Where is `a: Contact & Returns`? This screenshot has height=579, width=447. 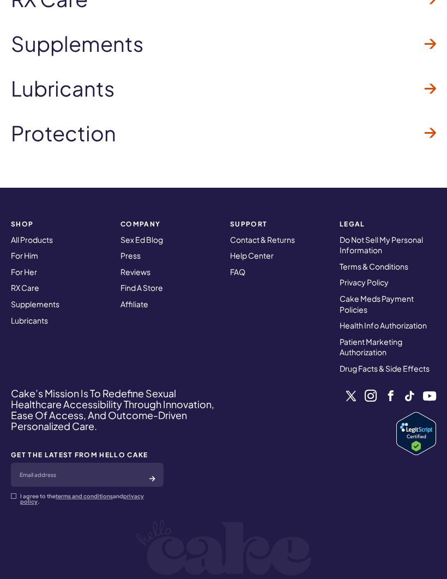 a: Contact & Returns is located at coordinates (262, 239).